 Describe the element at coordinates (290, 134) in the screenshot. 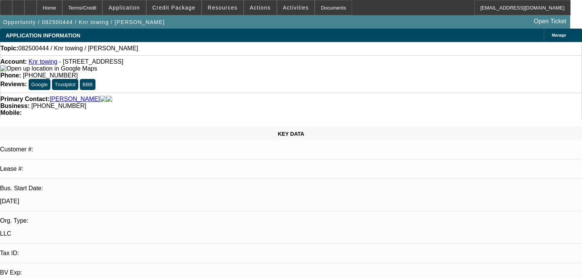

I see `span: KEY DATA` at that location.